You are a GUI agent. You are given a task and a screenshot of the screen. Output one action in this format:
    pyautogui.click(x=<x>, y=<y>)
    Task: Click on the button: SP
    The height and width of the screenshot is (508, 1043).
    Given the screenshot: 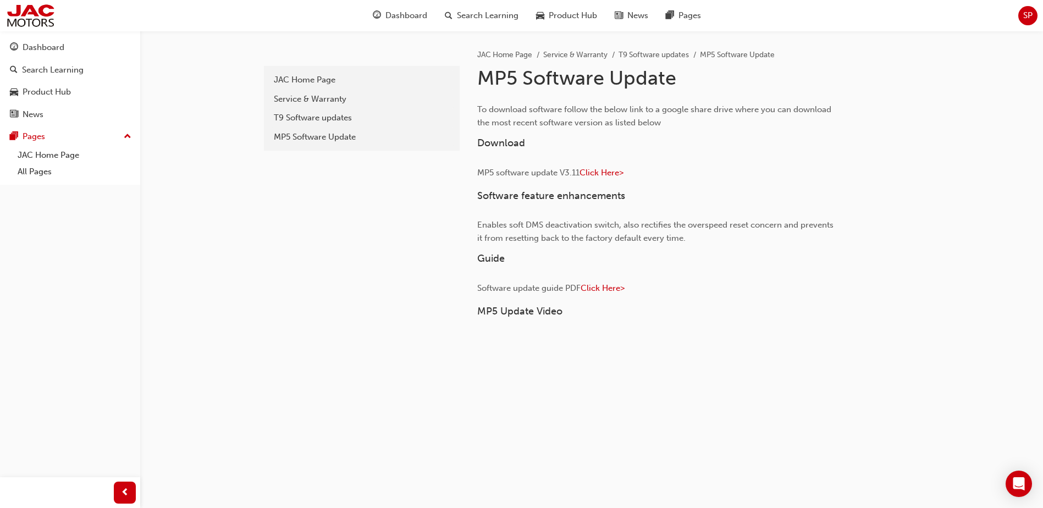 What is the action you would take?
    pyautogui.click(x=1028, y=15)
    